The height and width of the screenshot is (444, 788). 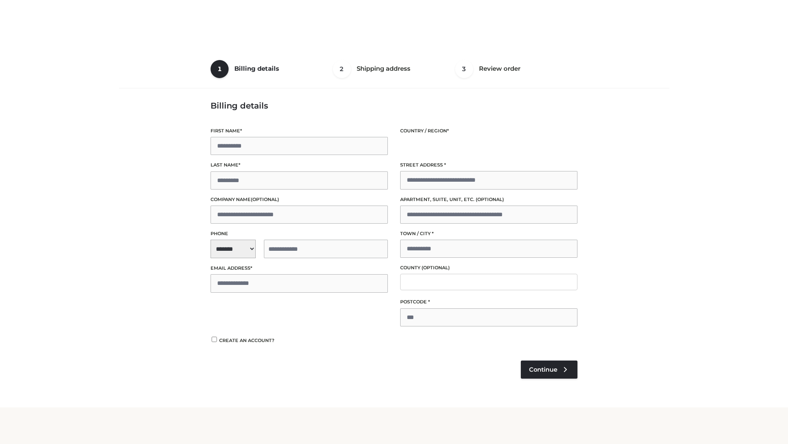 I want to click on label: Apartment, suite, unit, etc., so click(x=489, y=199).